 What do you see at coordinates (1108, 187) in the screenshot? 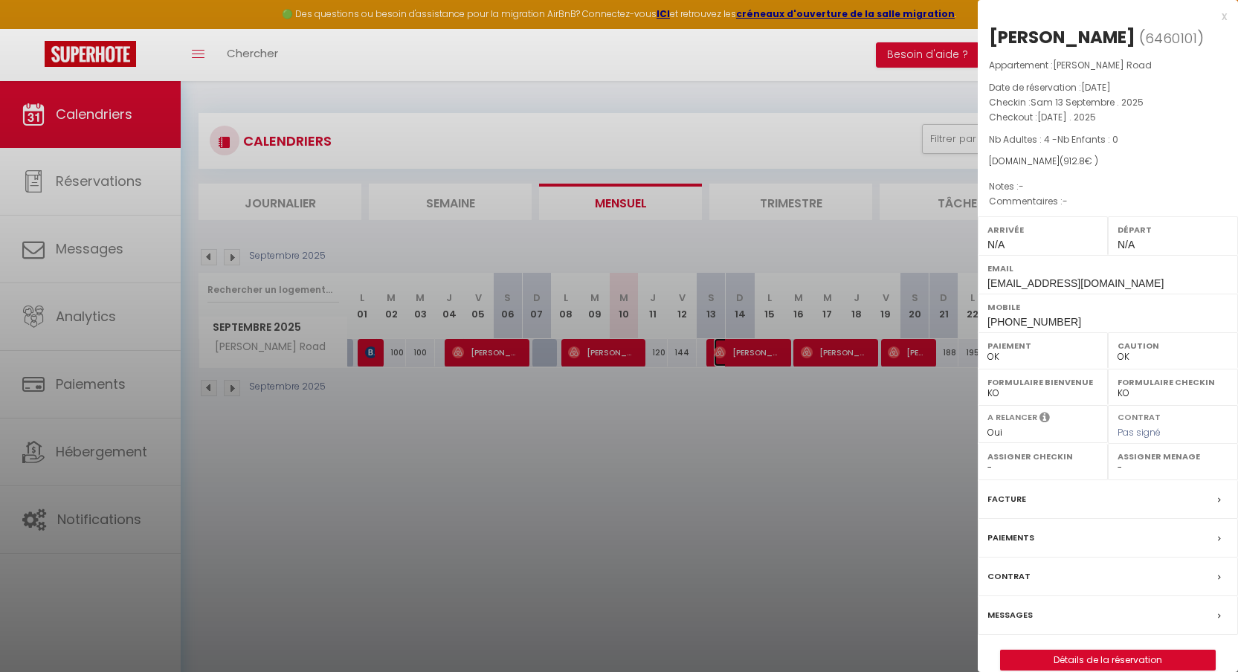
I see `p: Notes :` at bounding box center [1108, 187].